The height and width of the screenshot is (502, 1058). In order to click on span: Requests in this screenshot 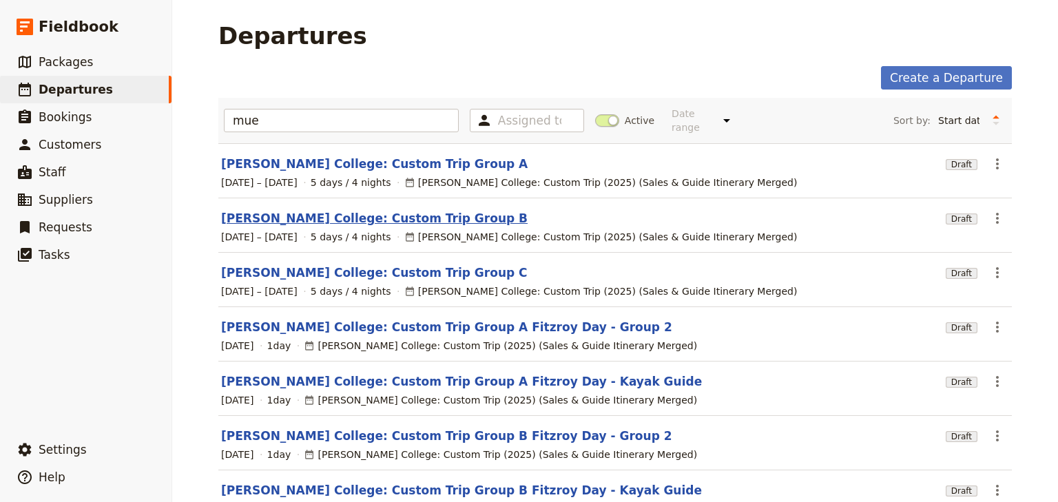, I will do `click(65, 227)`.